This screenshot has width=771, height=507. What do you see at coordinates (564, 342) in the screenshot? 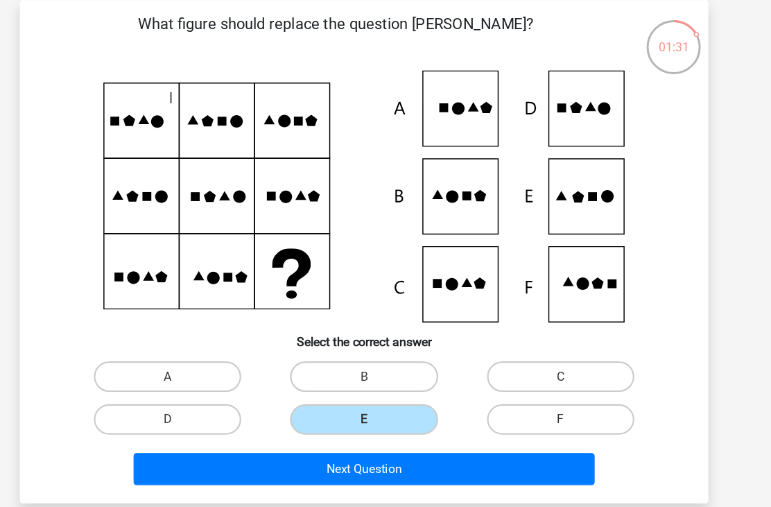
I see `label: C` at bounding box center [564, 342].